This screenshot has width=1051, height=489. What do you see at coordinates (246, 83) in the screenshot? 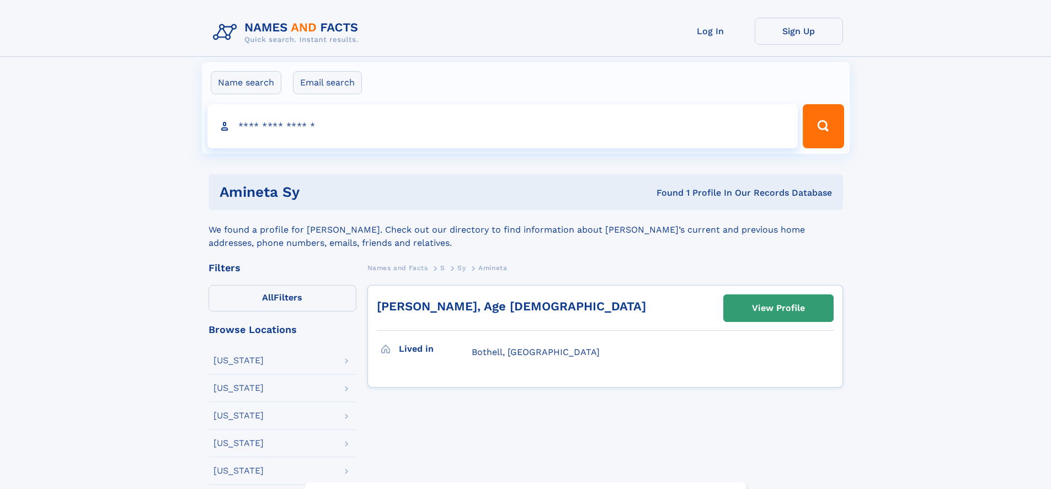
I see `label: Name search` at bounding box center [246, 83].